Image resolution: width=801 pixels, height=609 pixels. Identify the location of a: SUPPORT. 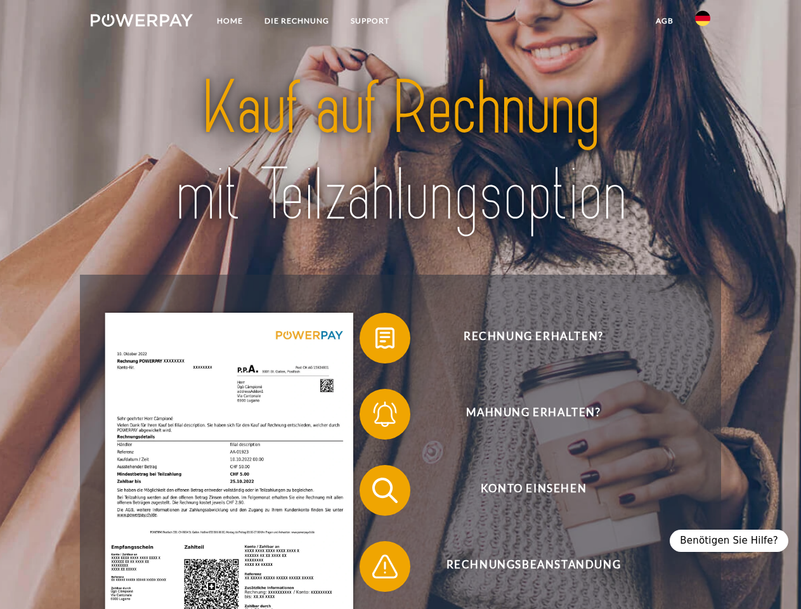
(370, 21).